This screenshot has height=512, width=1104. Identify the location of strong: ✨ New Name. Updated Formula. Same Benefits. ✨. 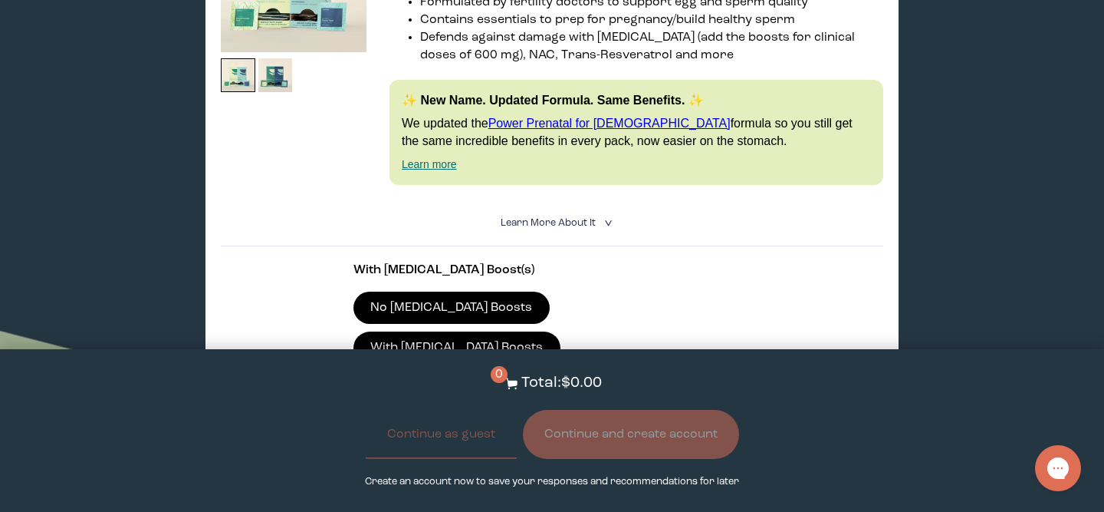
(553, 100).